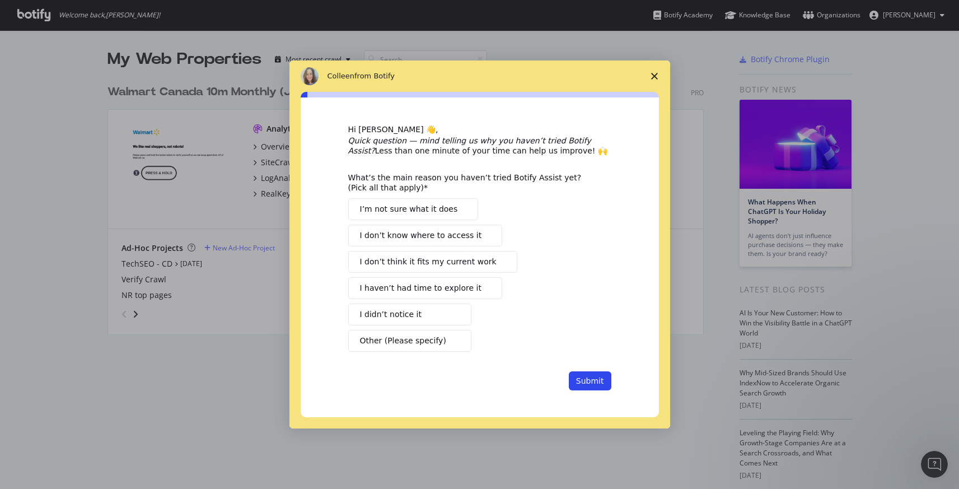  I want to click on button: Submit, so click(590, 381).